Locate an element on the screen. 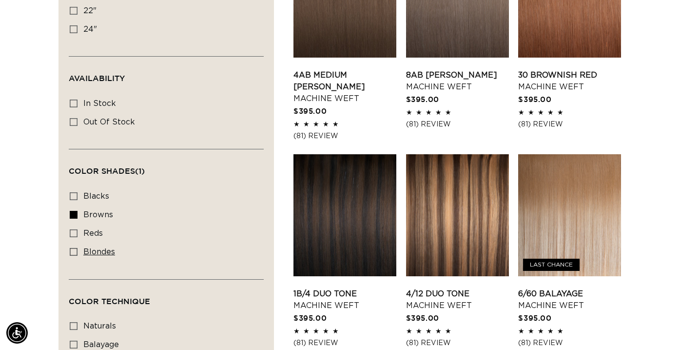 Image resolution: width=700 pixels, height=350 pixels. span: naturals is located at coordinates (99, 326).